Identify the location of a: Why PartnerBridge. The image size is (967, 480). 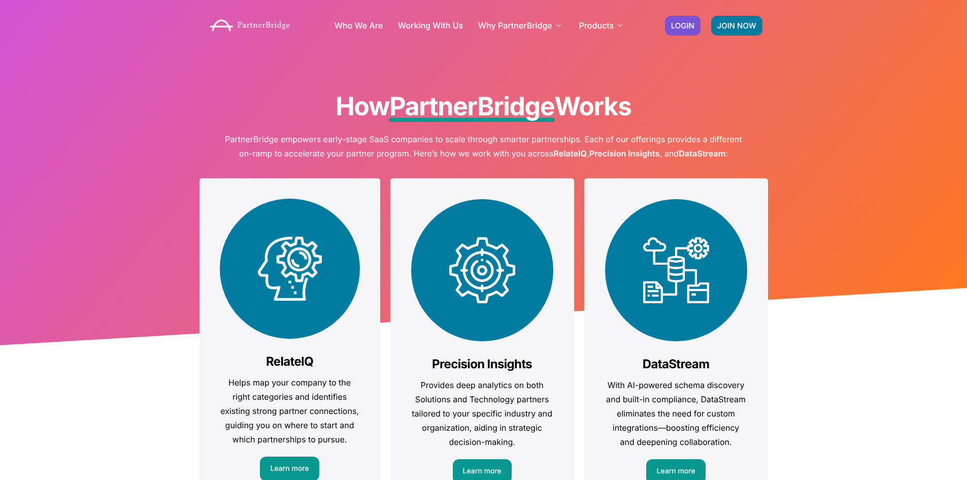
(521, 25).